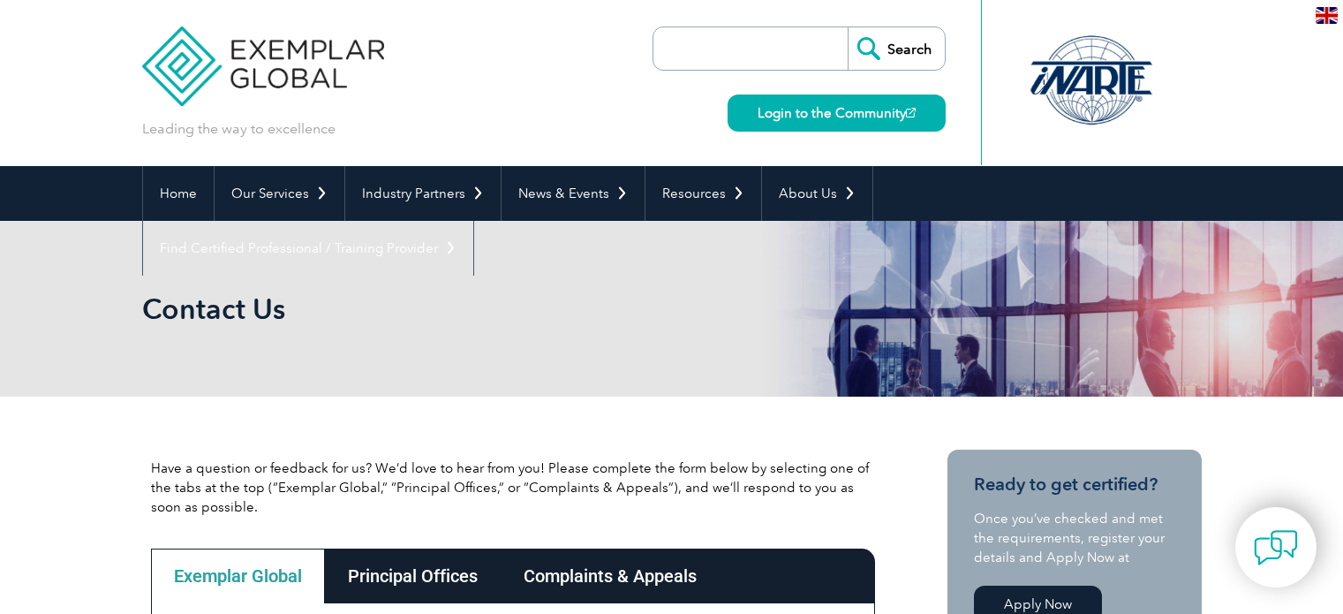  I want to click on a: Industry Partners, so click(423, 193).